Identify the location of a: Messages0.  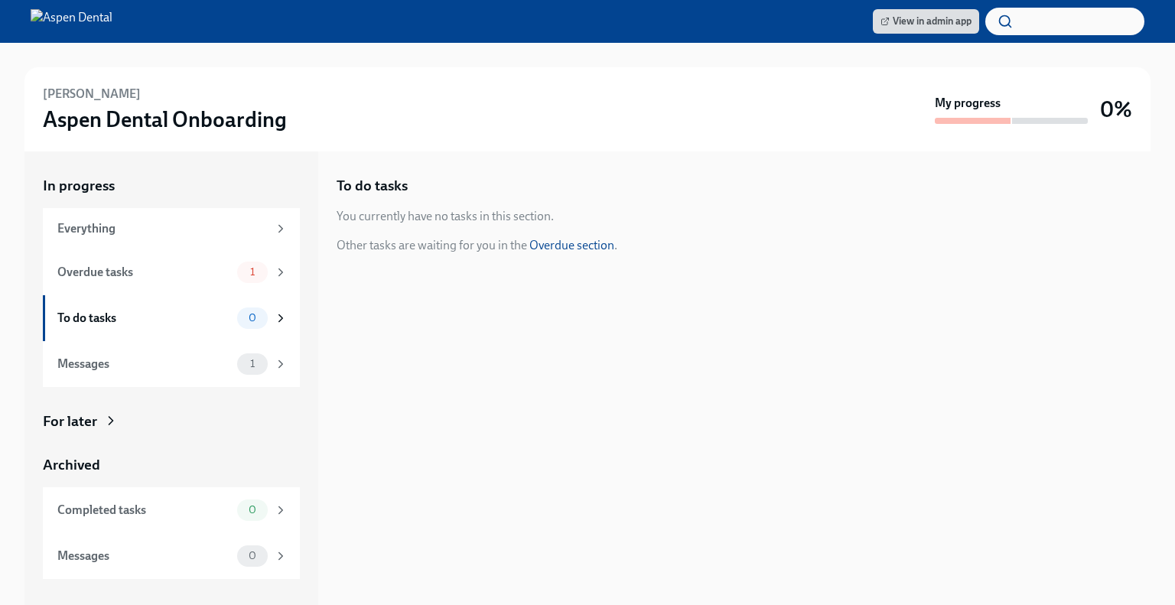
(171, 556).